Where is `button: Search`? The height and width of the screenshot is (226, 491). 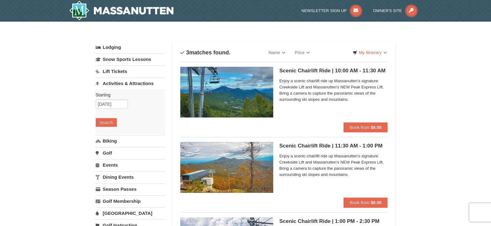
button: Search is located at coordinates (106, 123).